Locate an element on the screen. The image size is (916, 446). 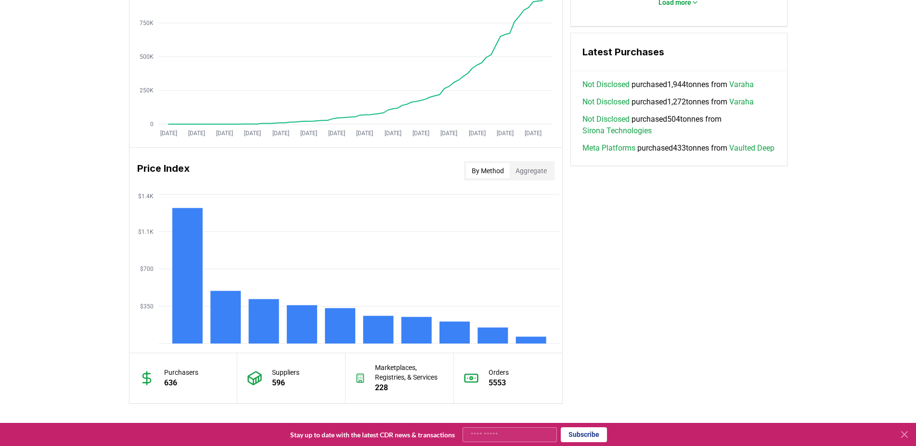
span: purchased 1,944 tonnes from is located at coordinates (668, 85).